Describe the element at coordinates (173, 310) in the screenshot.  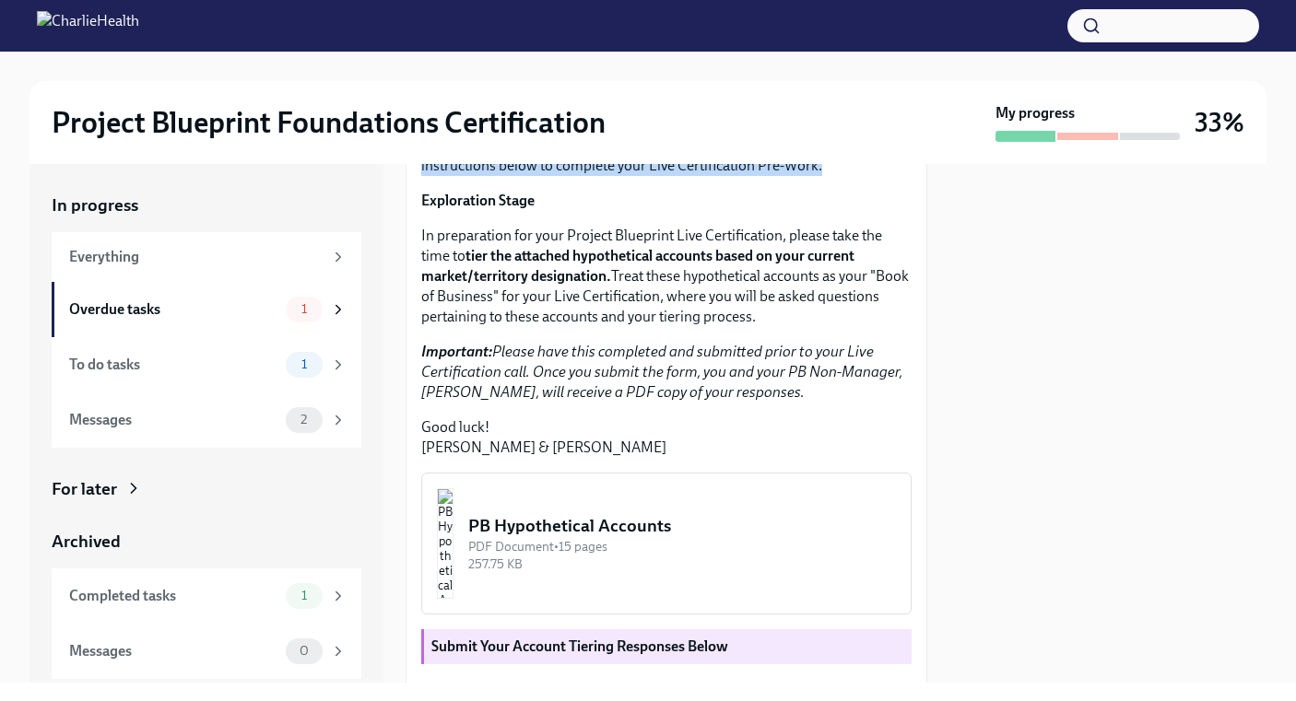
I see `div: Overdue tasks` at that location.